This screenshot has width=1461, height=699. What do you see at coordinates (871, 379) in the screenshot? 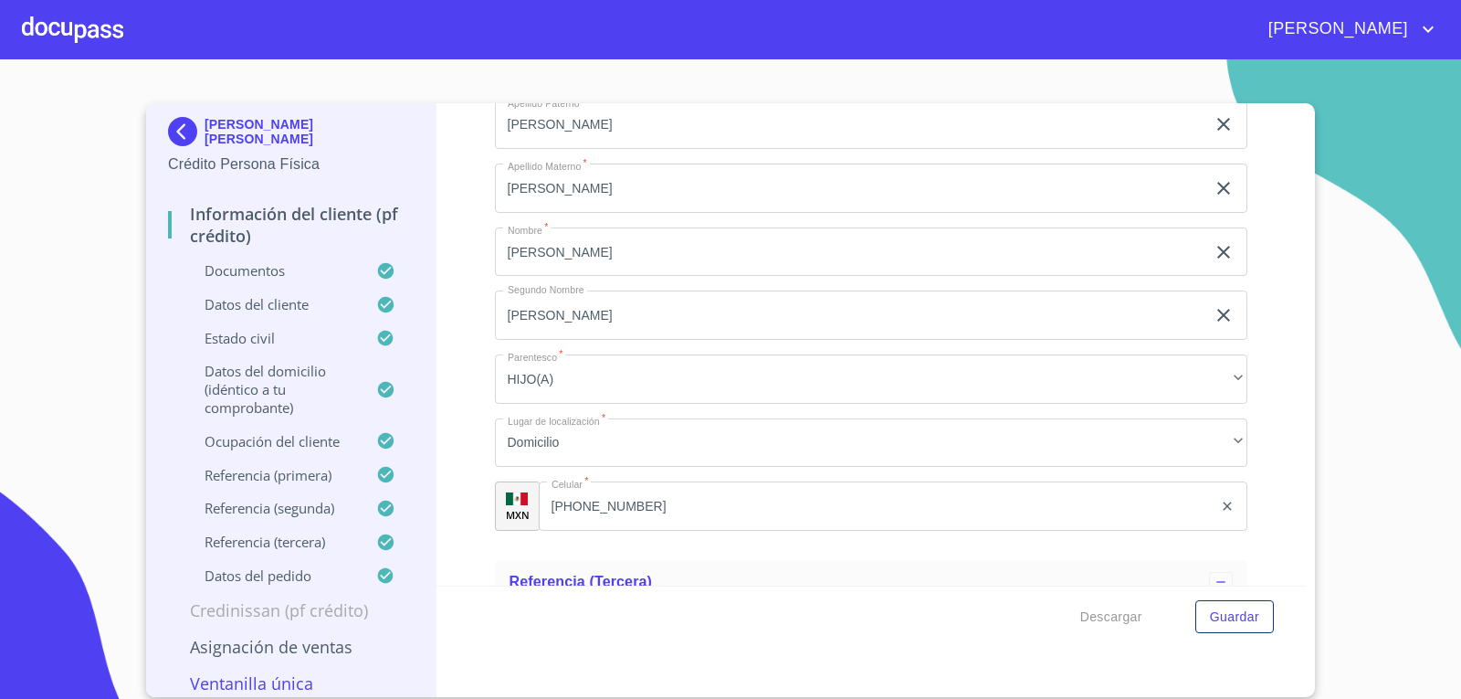
I see `div: HIJO(A)` at bounding box center [871, 379].